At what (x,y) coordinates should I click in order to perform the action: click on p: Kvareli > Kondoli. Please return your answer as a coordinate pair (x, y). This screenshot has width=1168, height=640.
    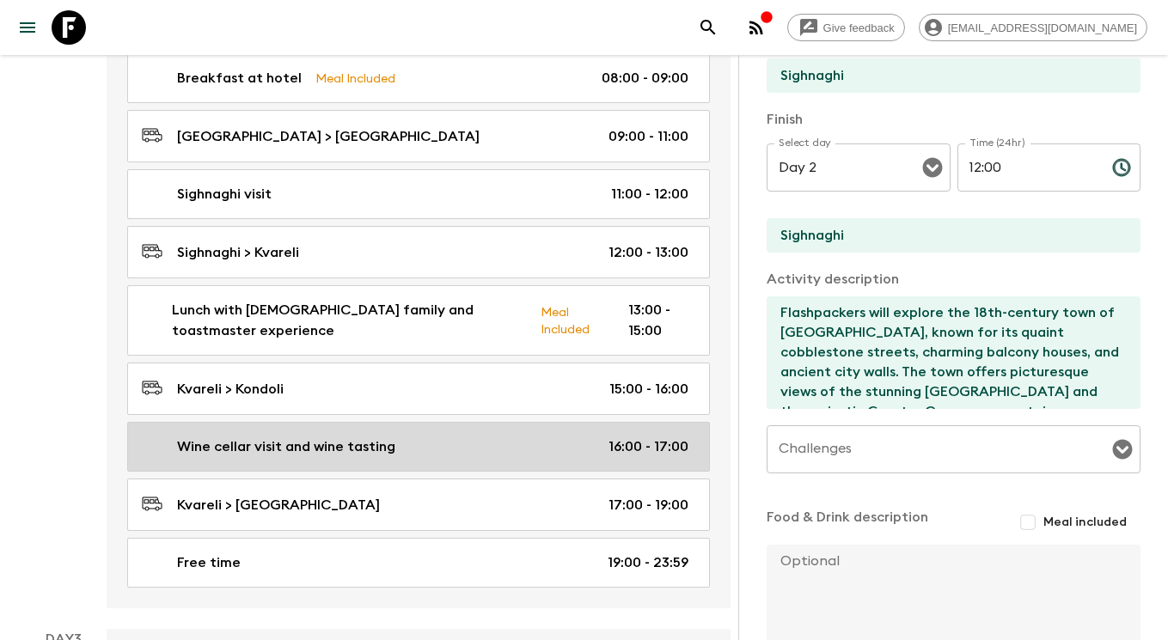
    Looking at the image, I should click on (230, 389).